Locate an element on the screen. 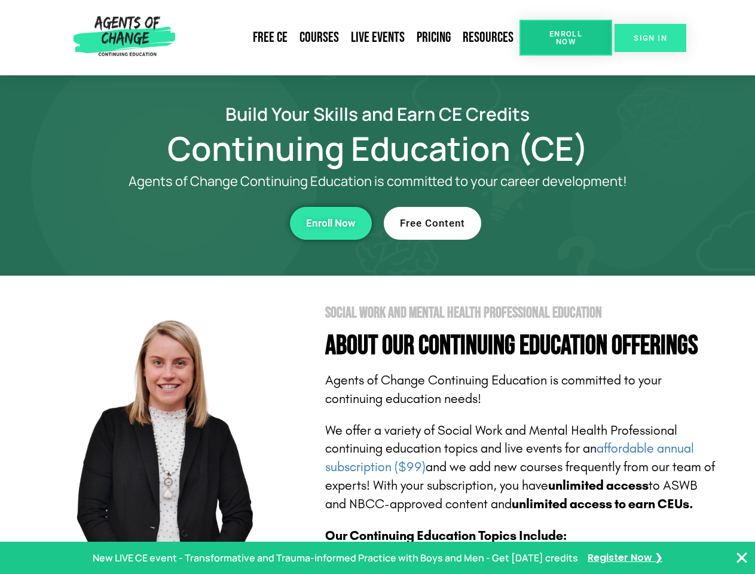  h4: About Our Continuing Education Offerings is located at coordinates (522, 346).